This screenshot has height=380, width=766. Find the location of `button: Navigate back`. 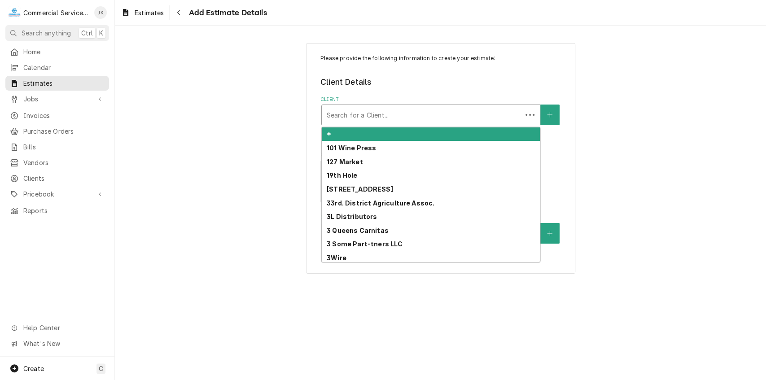

button: Navigate back is located at coordinates (179, 13).